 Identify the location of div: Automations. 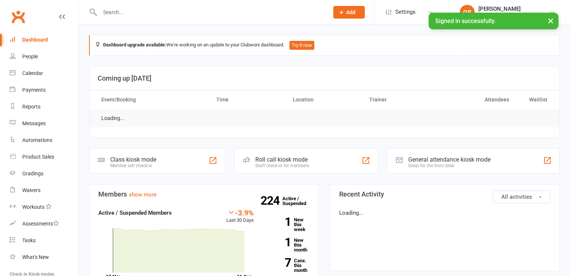
(37, 140).